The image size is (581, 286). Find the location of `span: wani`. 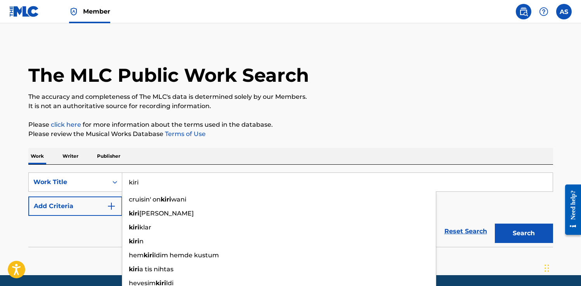

span: wani is located at coordinates (179, 199).